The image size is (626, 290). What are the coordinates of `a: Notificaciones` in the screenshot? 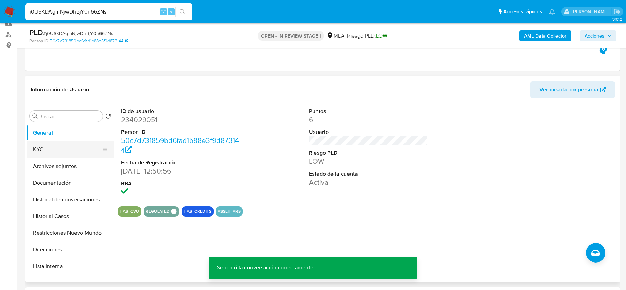 It's located at (552, 11).